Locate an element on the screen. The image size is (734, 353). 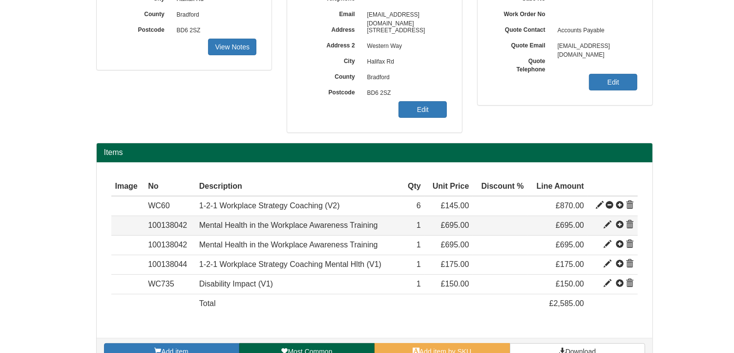
span: Western Way is located at coordinates (405, 46).